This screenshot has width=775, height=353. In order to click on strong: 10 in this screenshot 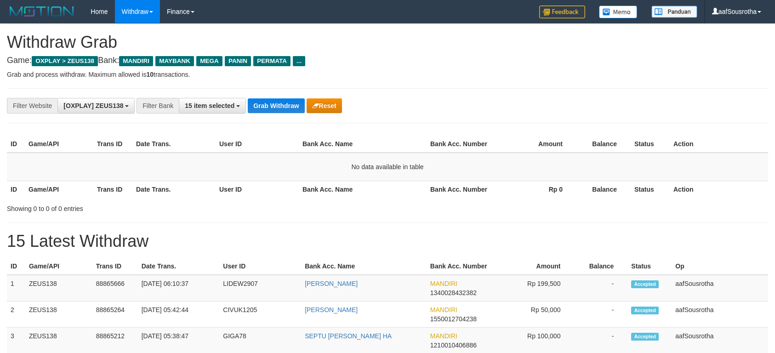, I will do `click(150, 74)`.